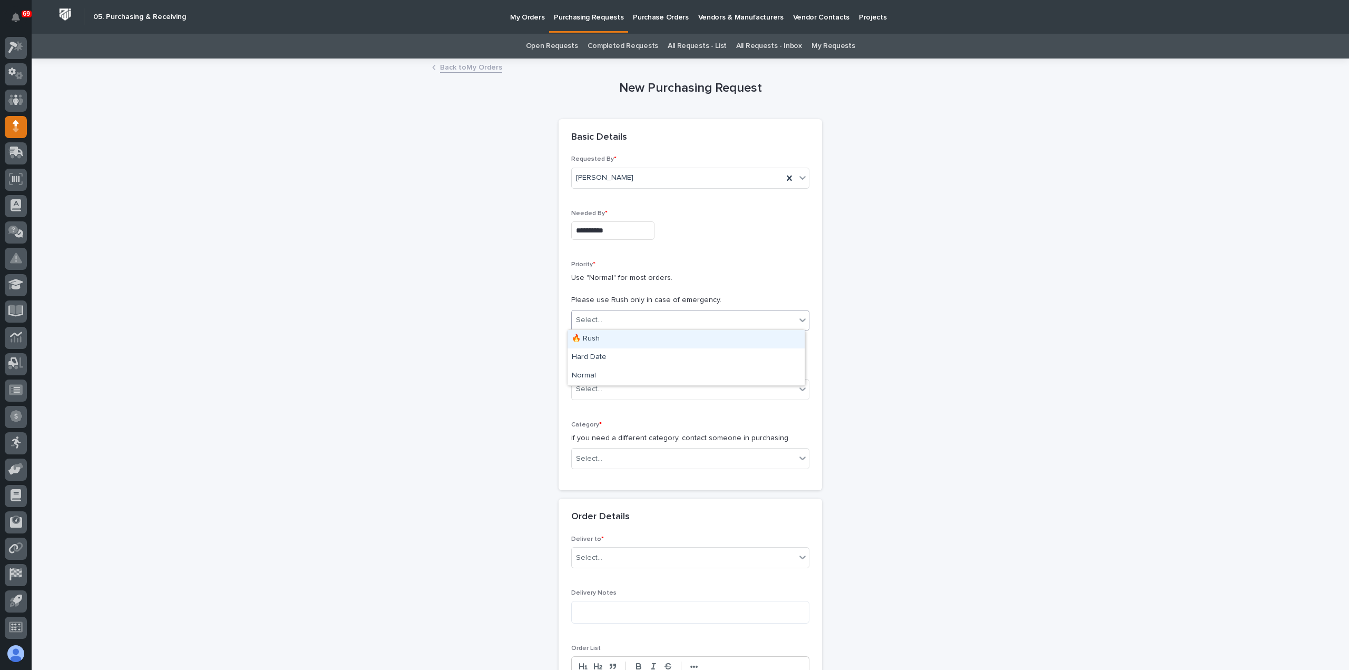 The width and height of the screenshot is (1349, 670). What do you see at coordinates (594, 593) in the screenshot?
I see `span: Delivery Notes` at bounding box center [594, 593].